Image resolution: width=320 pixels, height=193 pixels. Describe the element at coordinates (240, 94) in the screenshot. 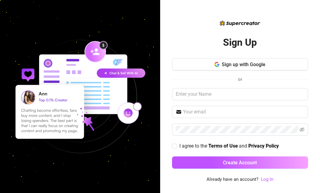

I see `input: Enter your Name` at that location.